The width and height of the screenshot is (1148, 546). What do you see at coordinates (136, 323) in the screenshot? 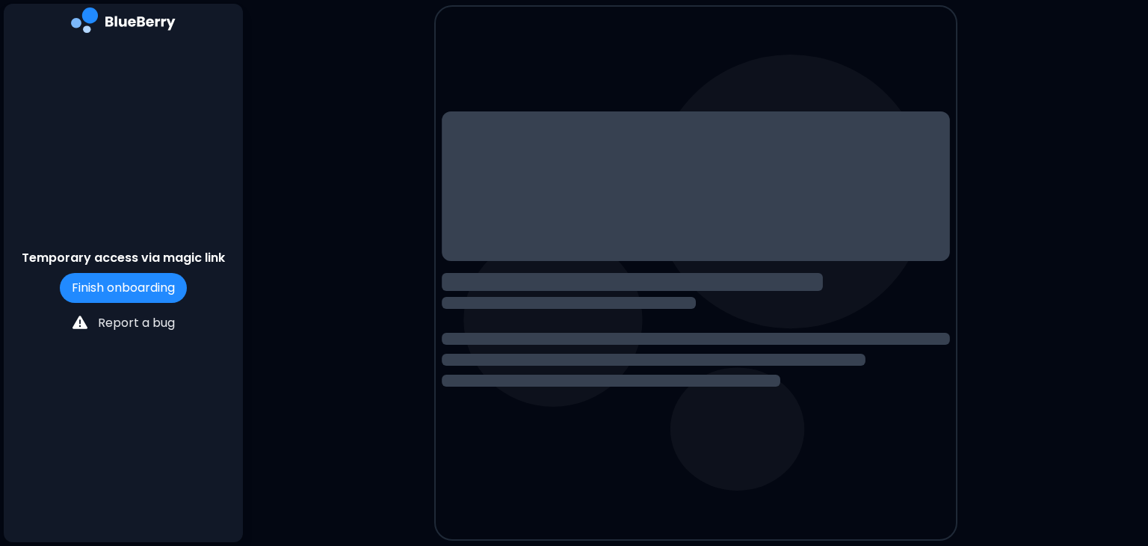
I see `p: Report a bug` at bounding box center [136, 323].